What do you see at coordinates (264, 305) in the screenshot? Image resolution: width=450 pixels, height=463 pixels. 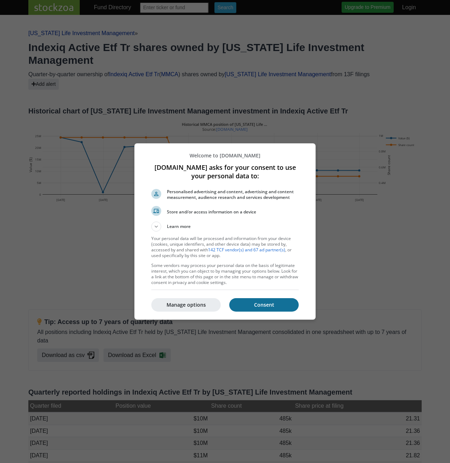 I see `p: Consent` at bounding box center [264, 305].